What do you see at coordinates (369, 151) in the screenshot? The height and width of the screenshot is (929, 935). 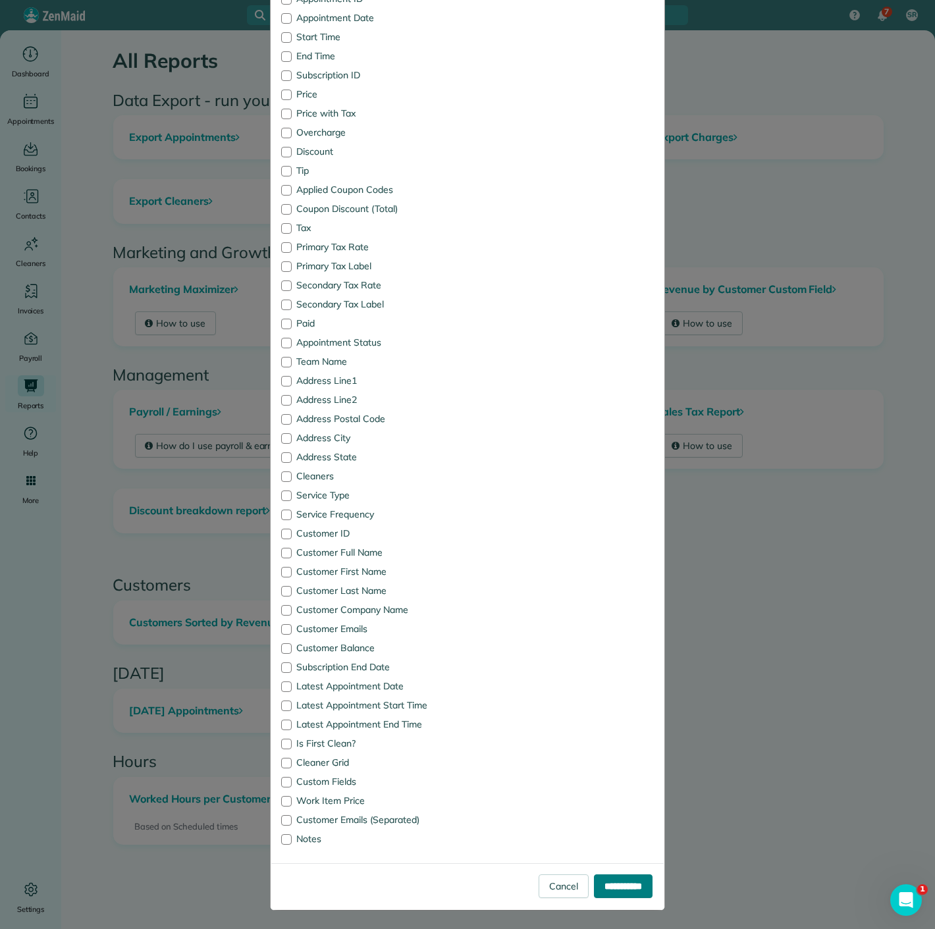 I see `label: Discount` at bounding box center [369, 151].